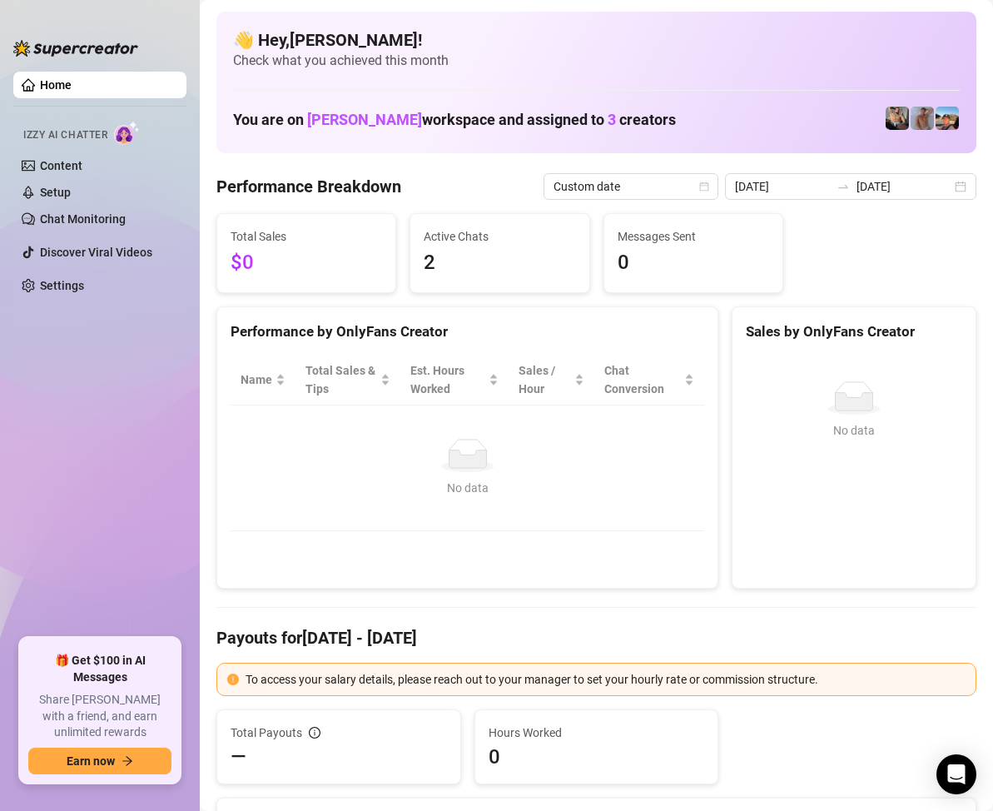 The width and height of the screenshot is (993, 811). What do you see at coordinates (65, 135) in the screenshot?
I see `span: Izzy AI Chatter` at bounding box center [65, 135].